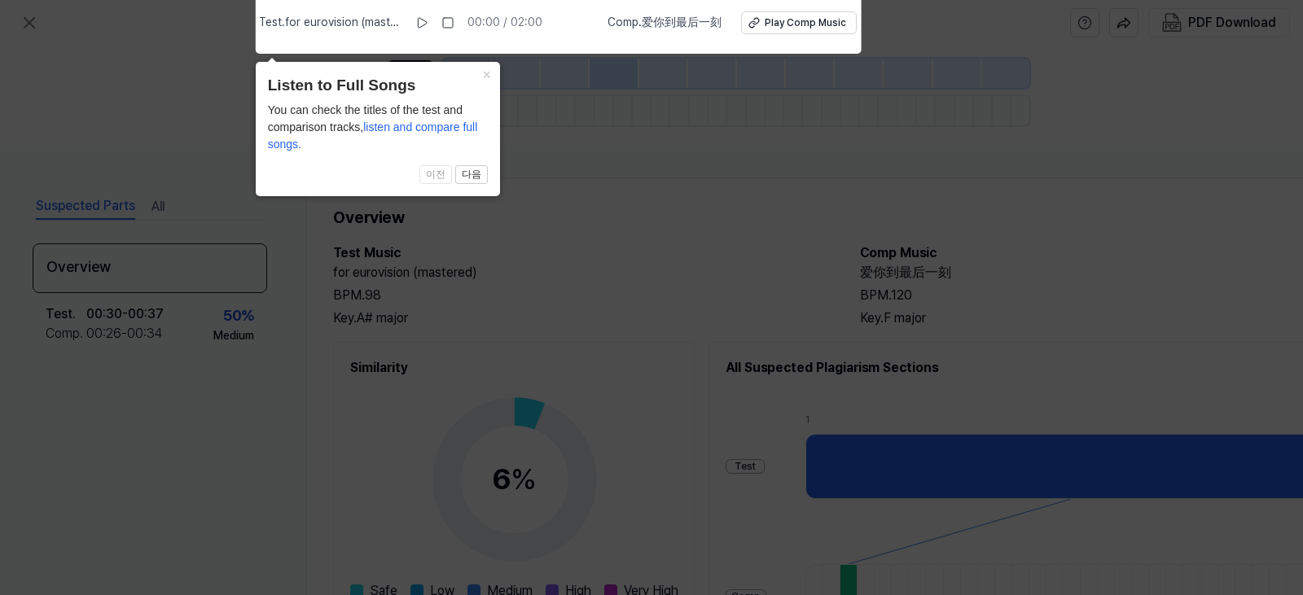 The height and width of the screenshot is (595, 1303). What do you see at coordinates (331, 23) in the screenshot?
I see `span: Test . for eurovision (mastered)` at bounding box center [331, 23].